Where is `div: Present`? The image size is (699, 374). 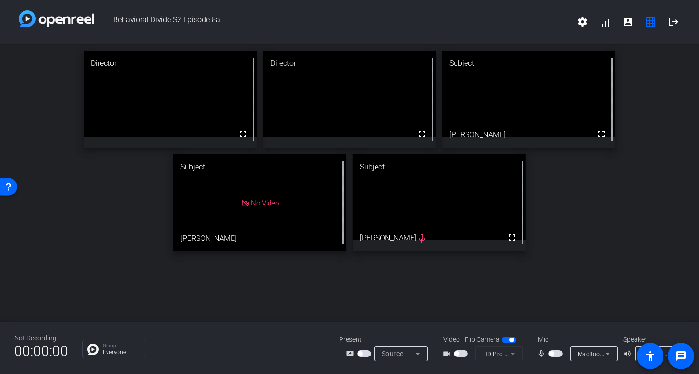
div: Present is located at coordinates (386, 340).